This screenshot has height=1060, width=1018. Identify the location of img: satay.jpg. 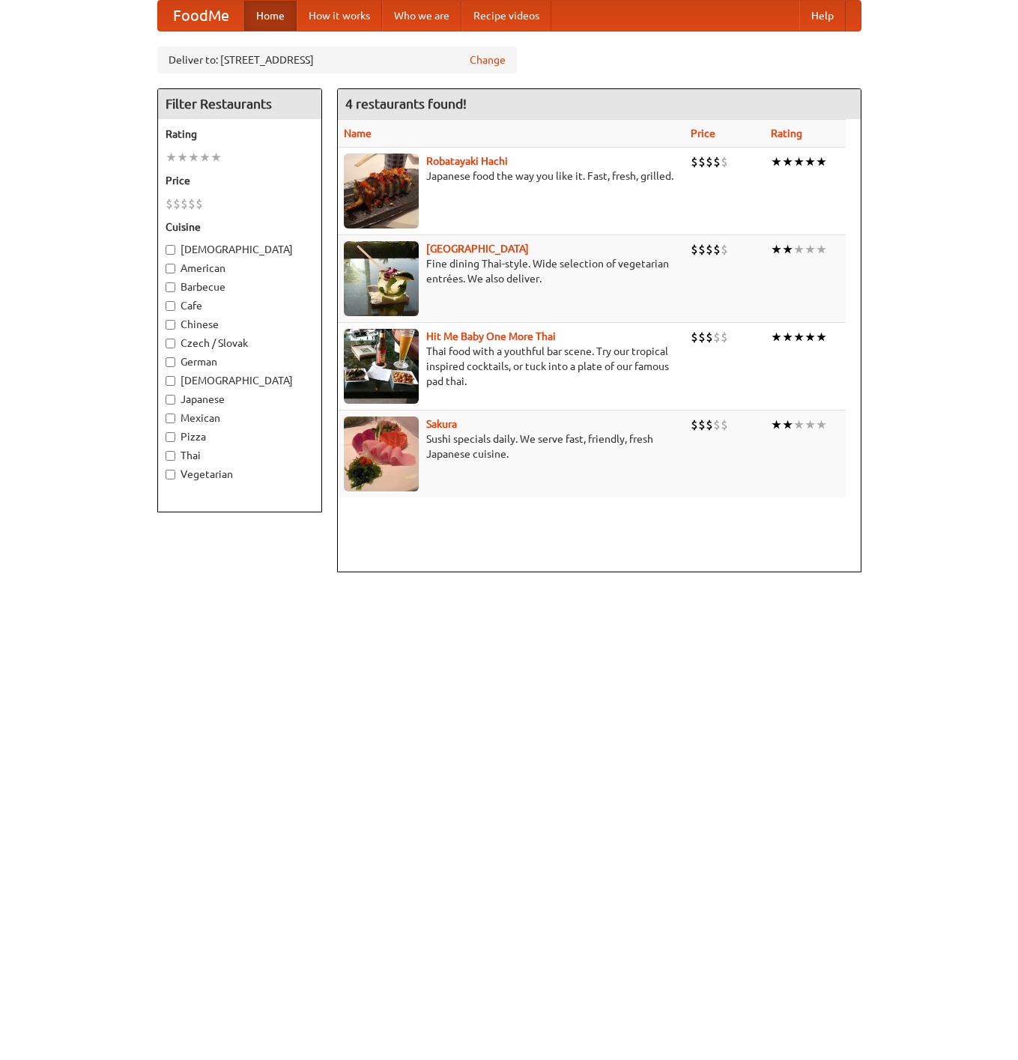
(381, 279).